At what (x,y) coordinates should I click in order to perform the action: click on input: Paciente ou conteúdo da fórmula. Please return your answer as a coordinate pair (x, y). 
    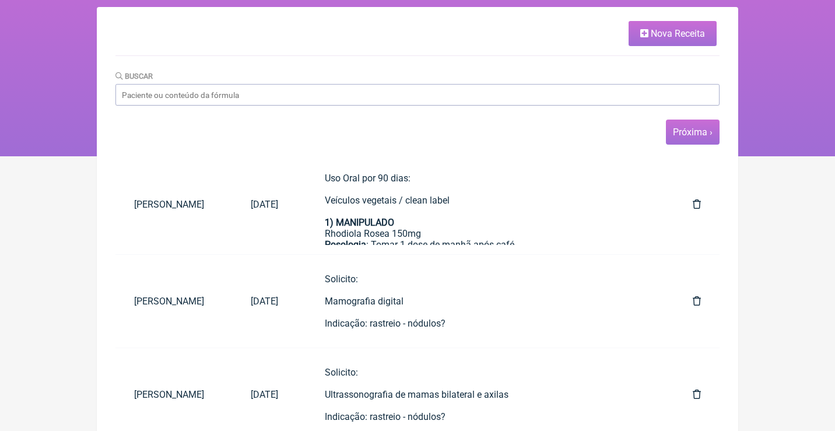
    Looking at the image, I should click on (417, 94).